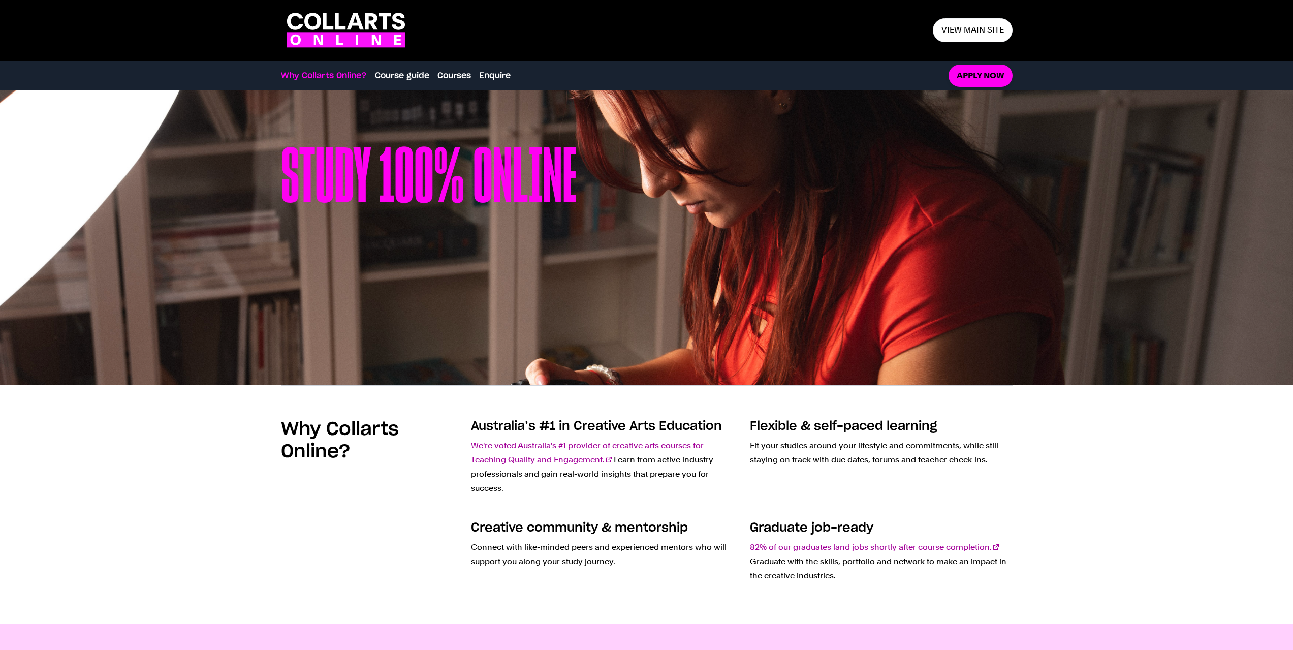  I want to click on a: View main site, so click(973, 30).